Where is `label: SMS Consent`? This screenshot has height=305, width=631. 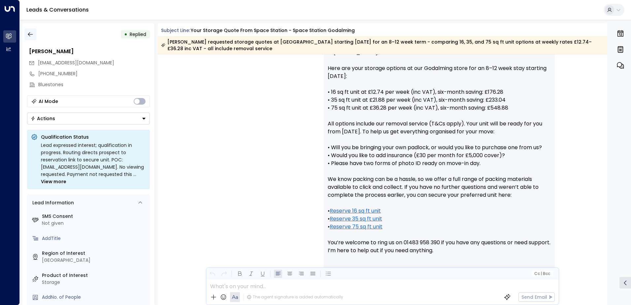
label: SMS Consent is located at coordinates (94, 216).